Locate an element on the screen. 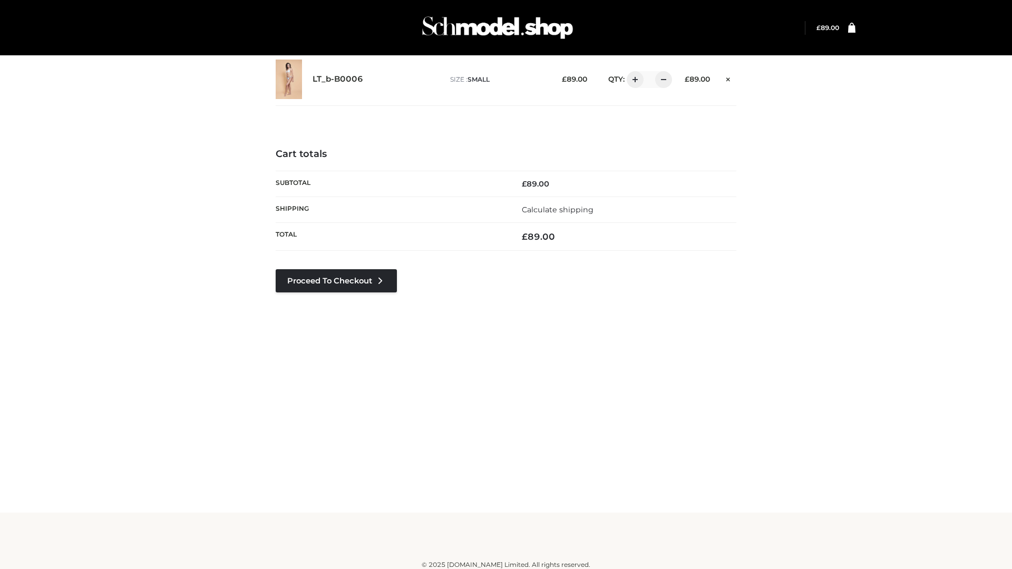  th: Shipping is located at coordinates (391, 209).